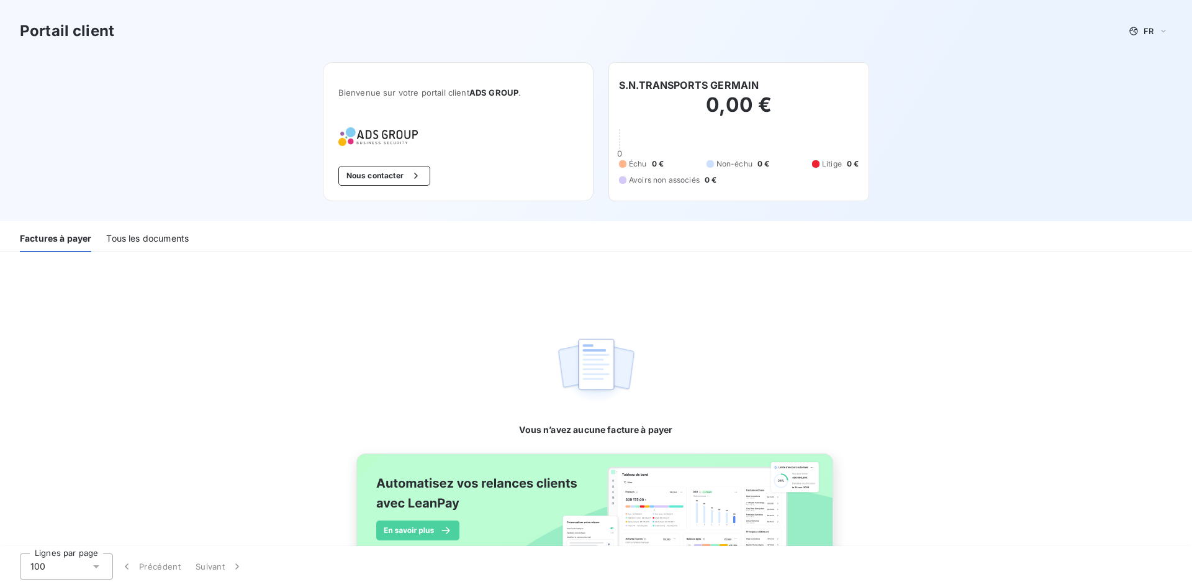 The image size is (1192, 587). What do you see at coordinates (688, 85) in the screenshot?
I see `h6: S.N.TRANSPORTS GERMAIN` at bounding box center [688, 85].